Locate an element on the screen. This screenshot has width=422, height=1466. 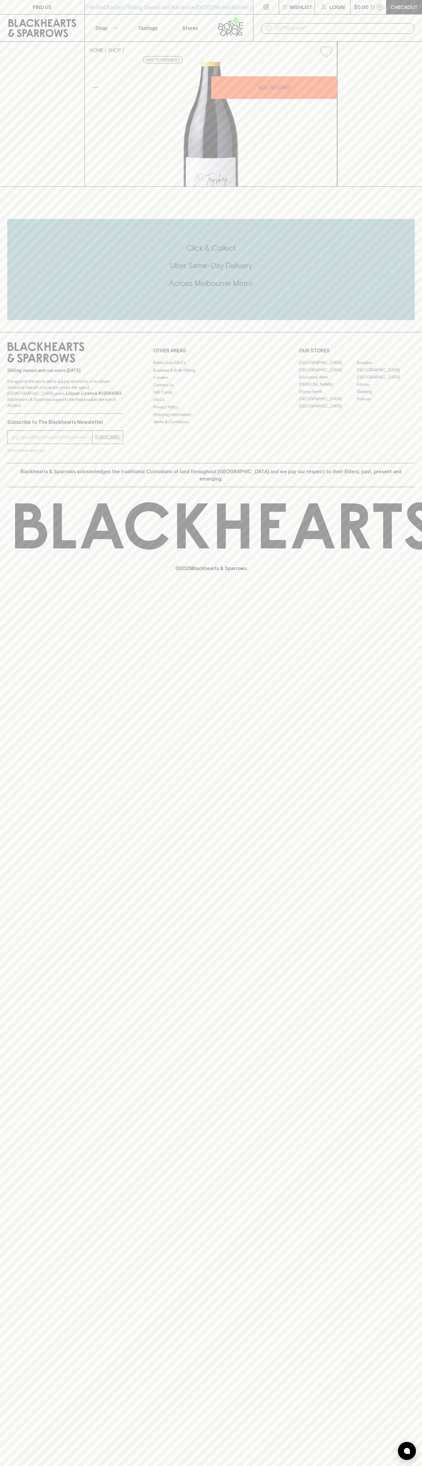
h5: Click & Collect is located at coordinates (211, 248).